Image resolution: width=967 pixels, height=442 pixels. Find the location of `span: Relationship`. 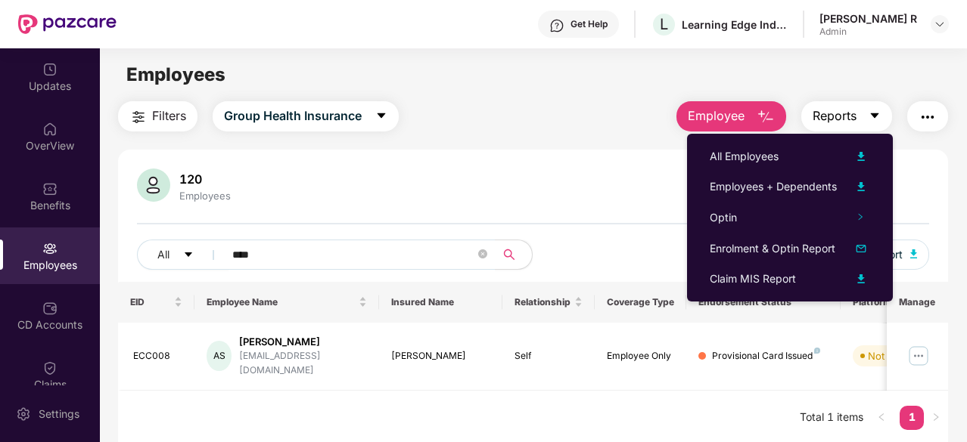

span: Relationship is located at coordinates (542, 303).